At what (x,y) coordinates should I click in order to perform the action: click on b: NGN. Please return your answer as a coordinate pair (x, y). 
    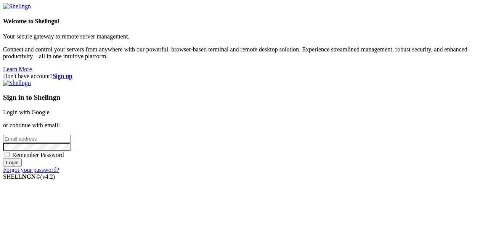
    Looking at the image, I should click on (29, 176).